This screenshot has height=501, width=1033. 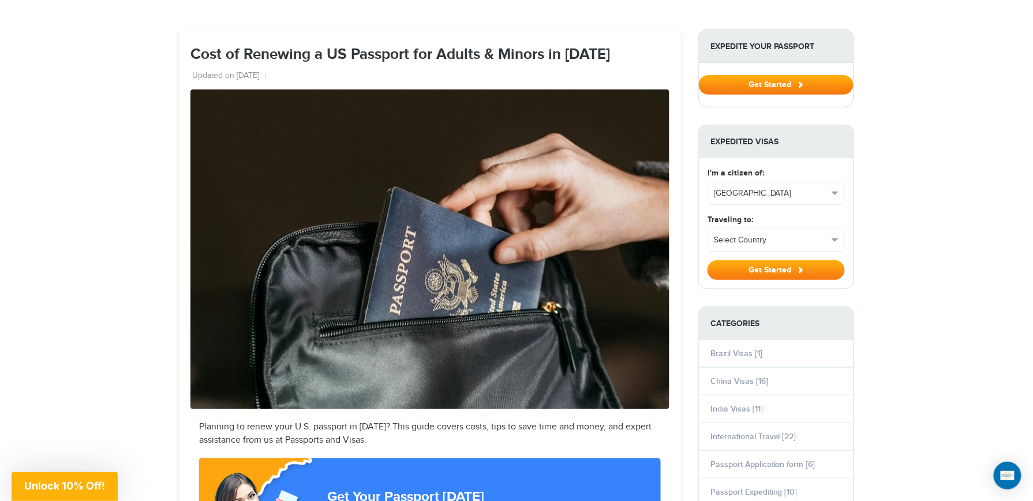 I want to click on strong: Expedite Your Passport, so click(x=776, y=46).